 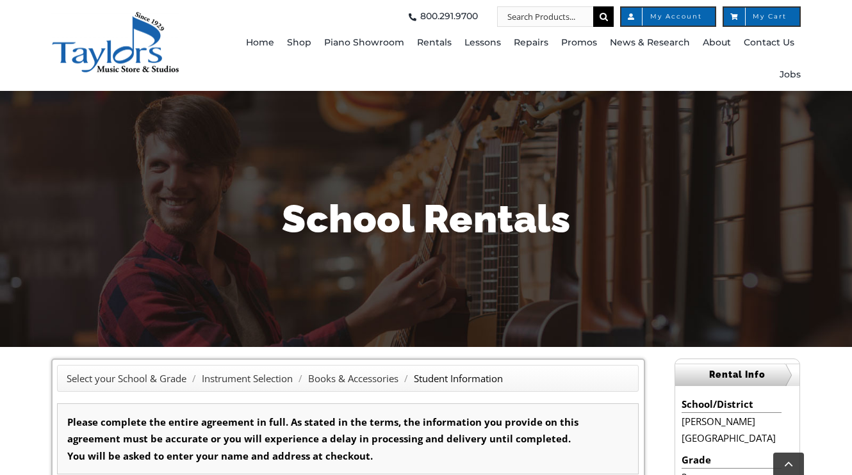 What do you see at coordinates (426, 219) in the screenshot?
I see `h1: School Rentals` at bounding box center [426, 219].